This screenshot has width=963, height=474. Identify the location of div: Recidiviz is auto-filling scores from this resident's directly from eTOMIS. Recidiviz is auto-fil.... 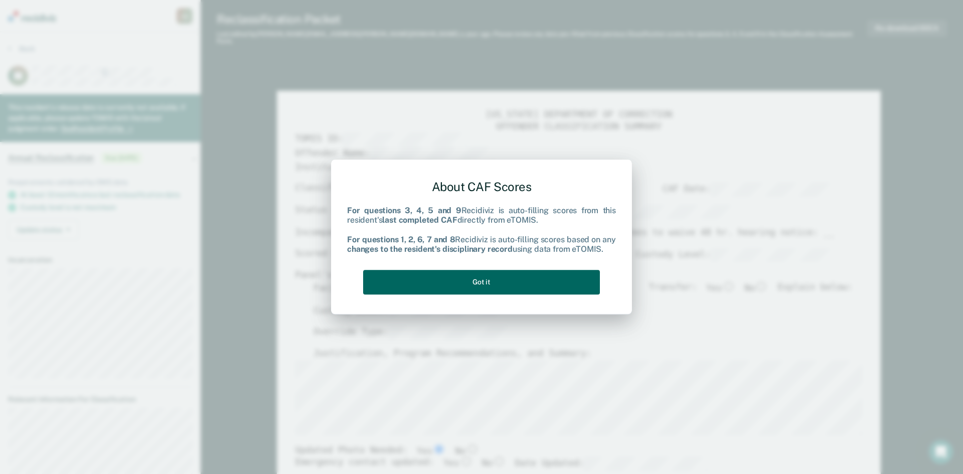
(481, 230).